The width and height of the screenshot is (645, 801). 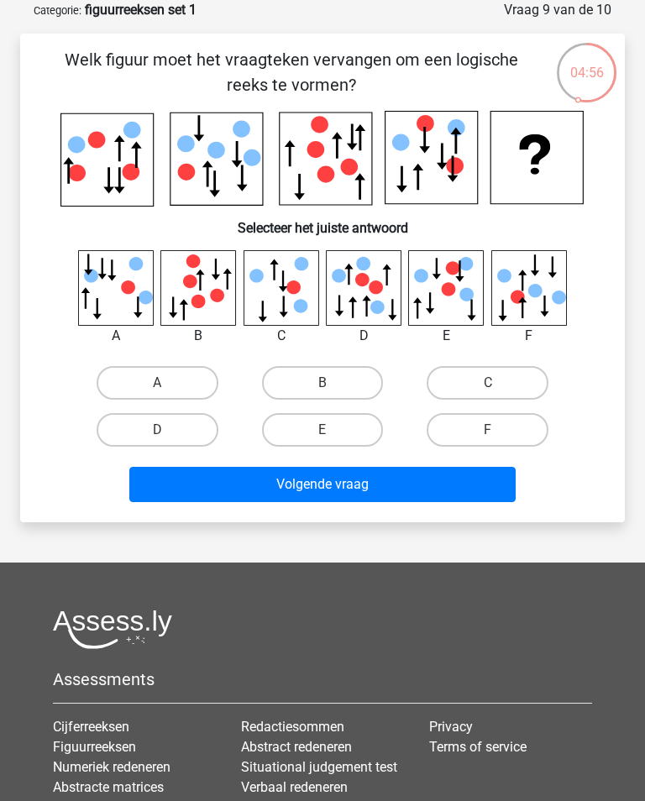 I want to click on a: Redactiesommen, so click(x=292, y=726).